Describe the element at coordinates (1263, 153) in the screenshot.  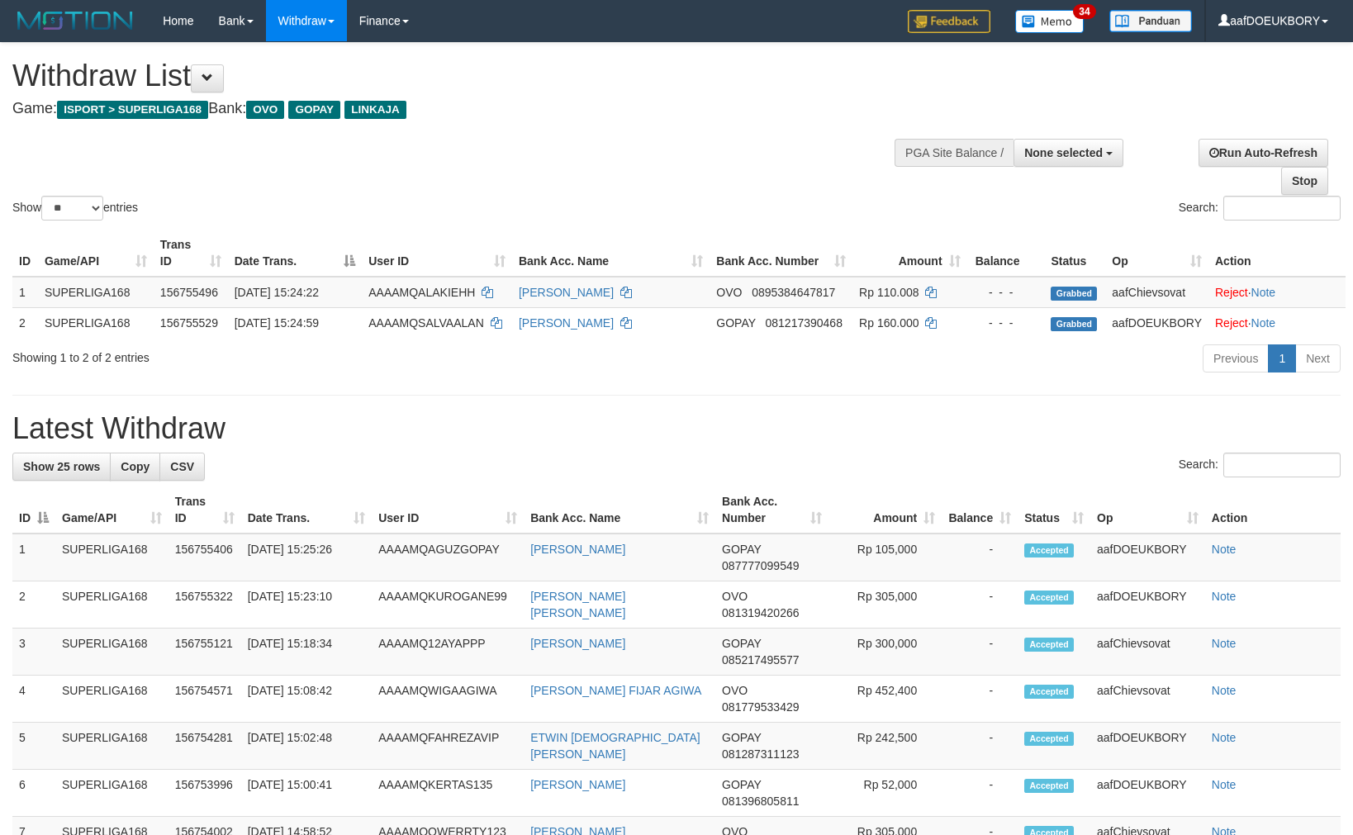
I see `a: Run Auto-Refresh` at that location.